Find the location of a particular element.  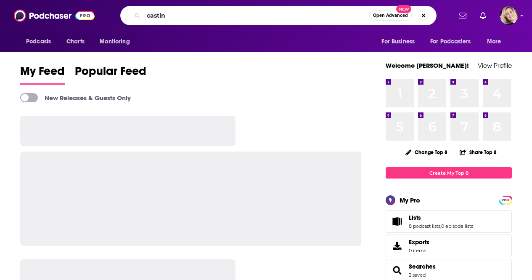

button: Share Top 8 is located at coordinates (478, 152).